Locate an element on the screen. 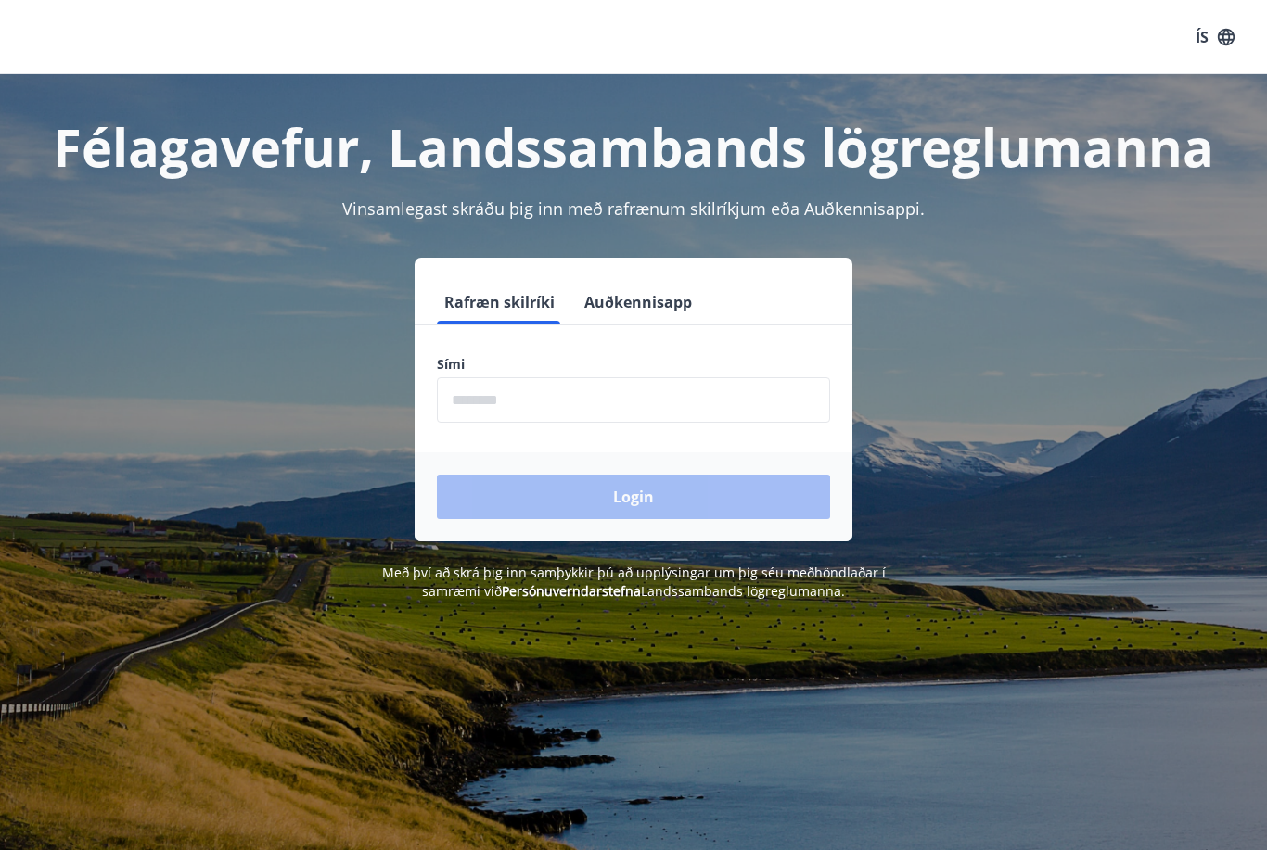 The width and height of the screenshot is (1267, 850). a: Persónuverndarstefna is located at coordinates (571, 591).